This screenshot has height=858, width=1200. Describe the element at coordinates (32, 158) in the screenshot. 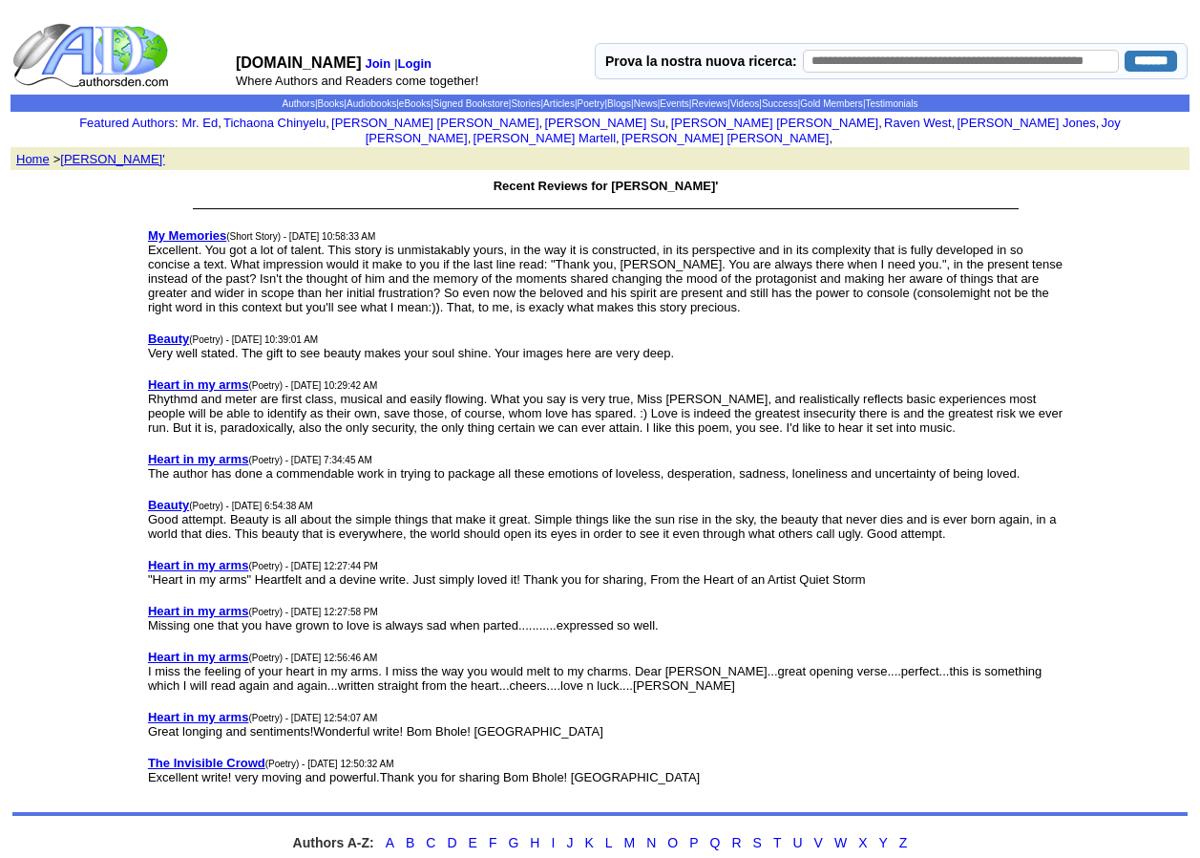

I see `a: Home` at that location.